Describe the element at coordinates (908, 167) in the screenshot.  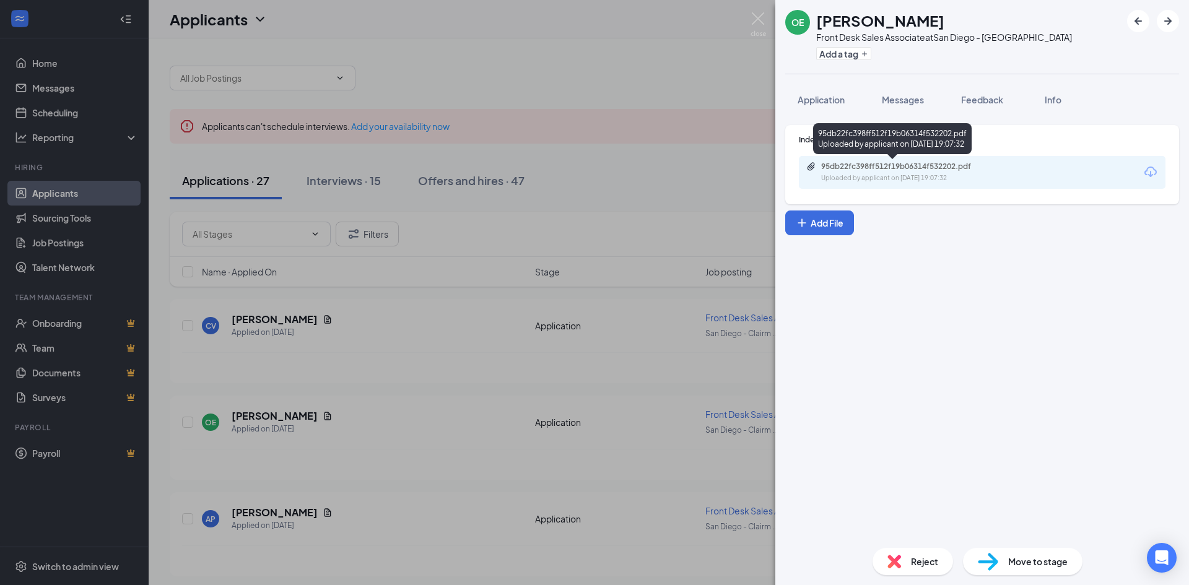
I see `div: 95db22fc398ff512f19b06314f532202.pdf` at that location.